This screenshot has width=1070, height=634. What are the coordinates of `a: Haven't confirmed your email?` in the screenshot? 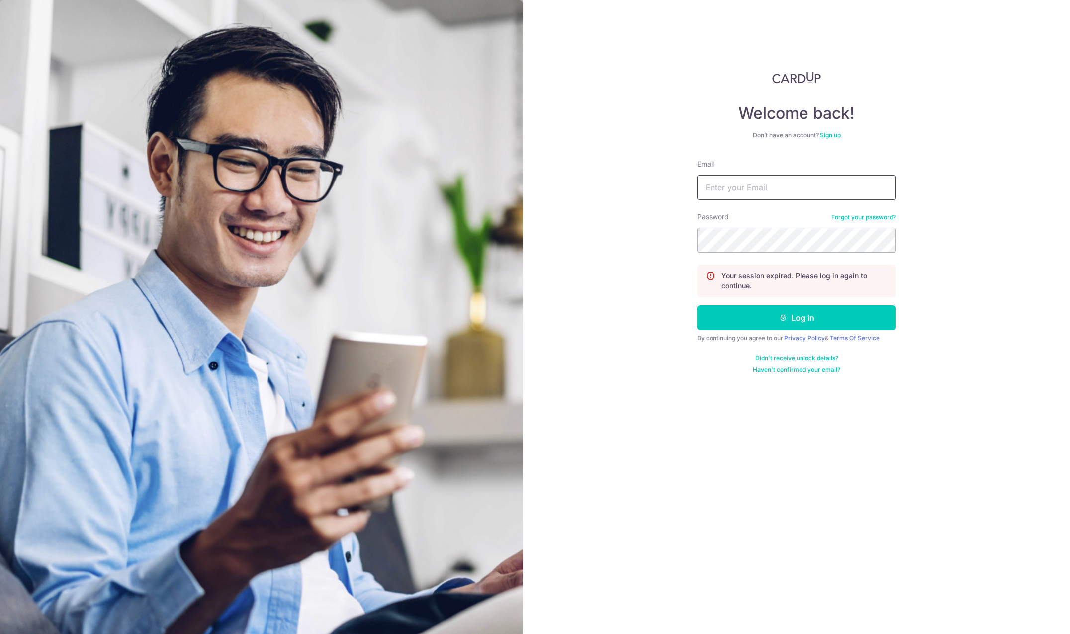 It's located at (796, 370).